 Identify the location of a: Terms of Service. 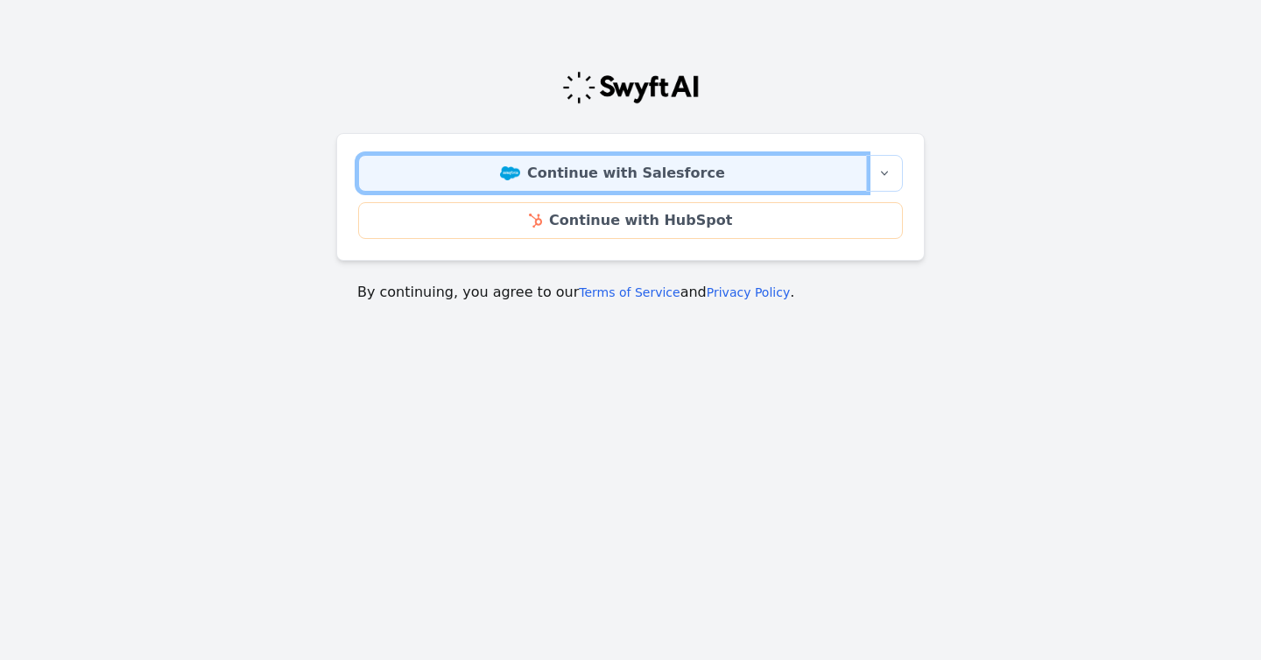
(629, 292).